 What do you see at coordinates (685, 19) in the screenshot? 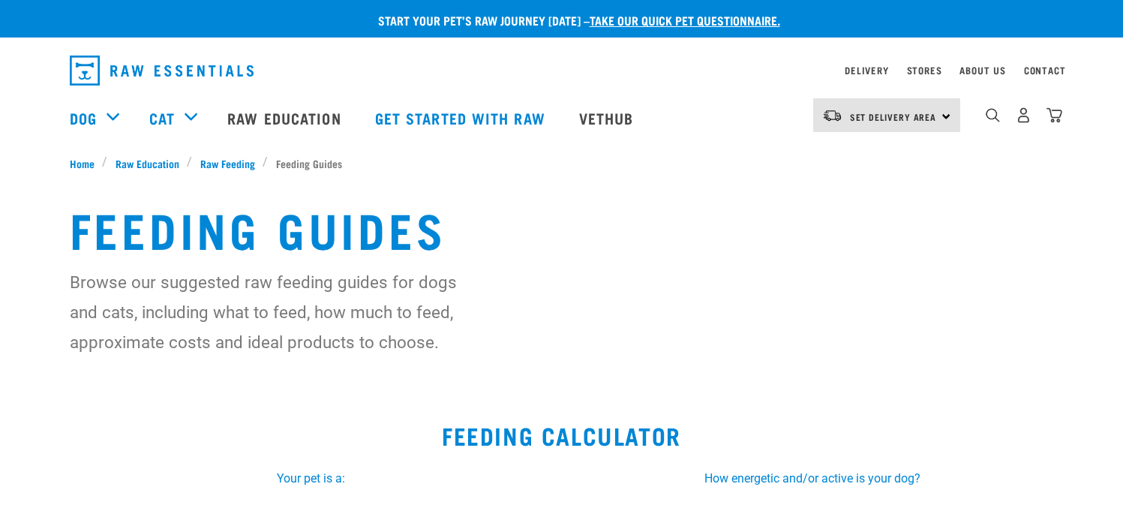
I see `a: take our quick pet questionnaire.` at bounding box center [685, 19].